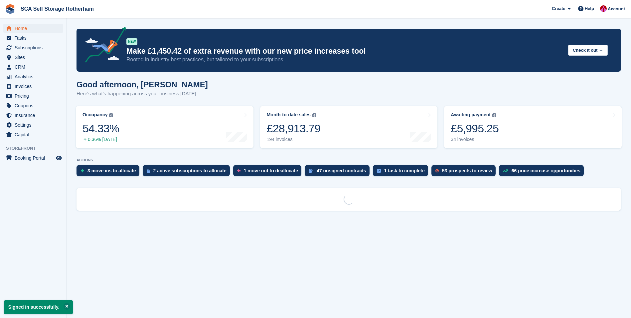 The height and width of the screenshot is (318, 631). I want to click on span: Insurance, so click(35, 115).